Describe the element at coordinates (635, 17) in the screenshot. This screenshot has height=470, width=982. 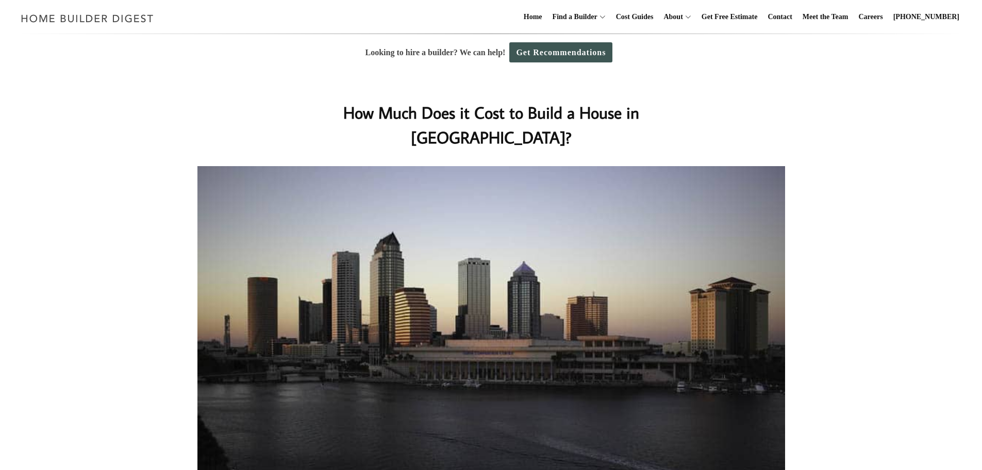
I see `a: Cost Guides` at that location.